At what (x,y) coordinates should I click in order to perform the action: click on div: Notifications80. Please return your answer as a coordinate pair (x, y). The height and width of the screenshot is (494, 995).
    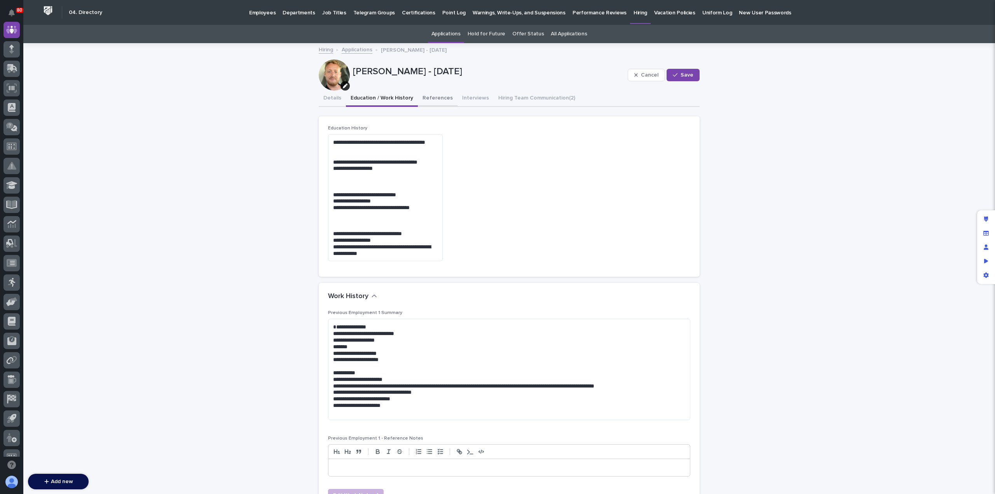
    Looking at the image, I should click on (15, 16).